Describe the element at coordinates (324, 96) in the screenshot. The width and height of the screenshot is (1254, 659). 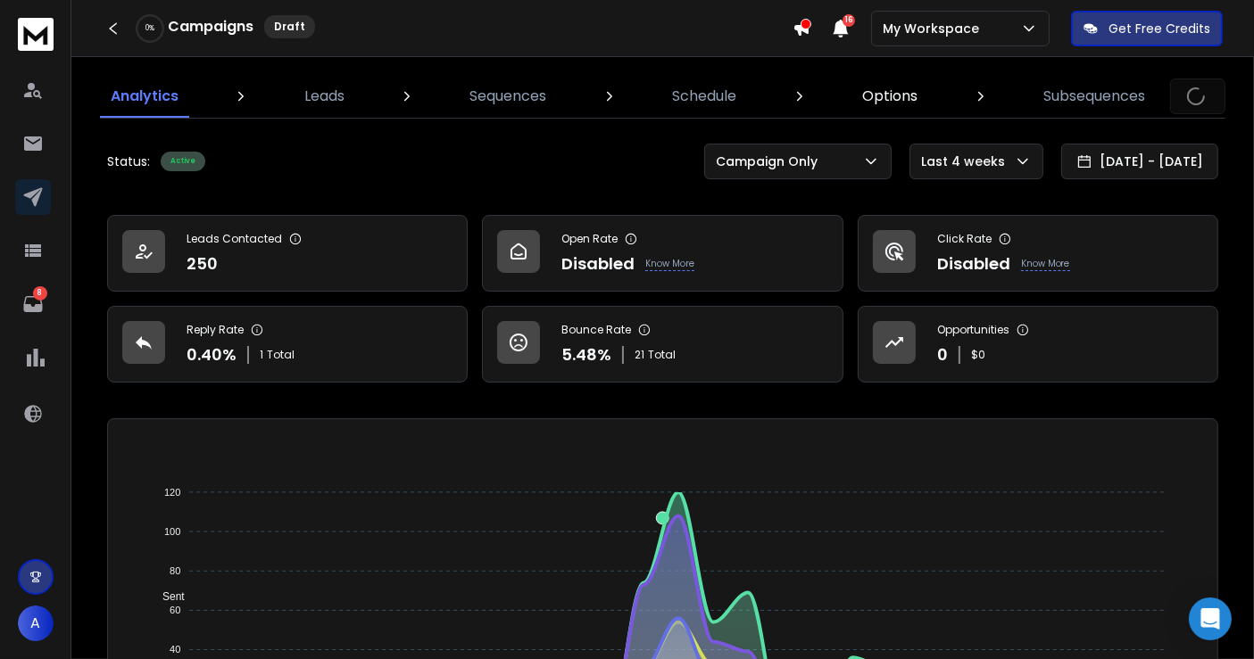
I see `a: Leads` at that location.